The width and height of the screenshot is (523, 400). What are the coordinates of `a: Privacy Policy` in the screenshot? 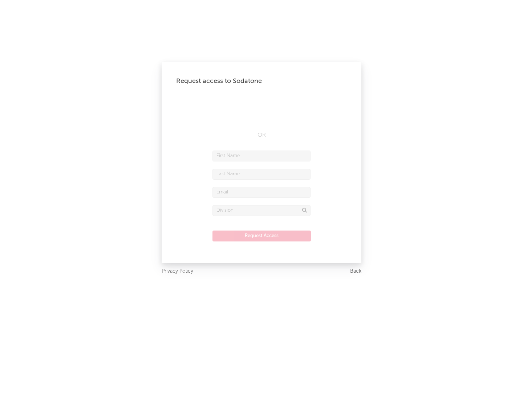 It's located at (177, 271).